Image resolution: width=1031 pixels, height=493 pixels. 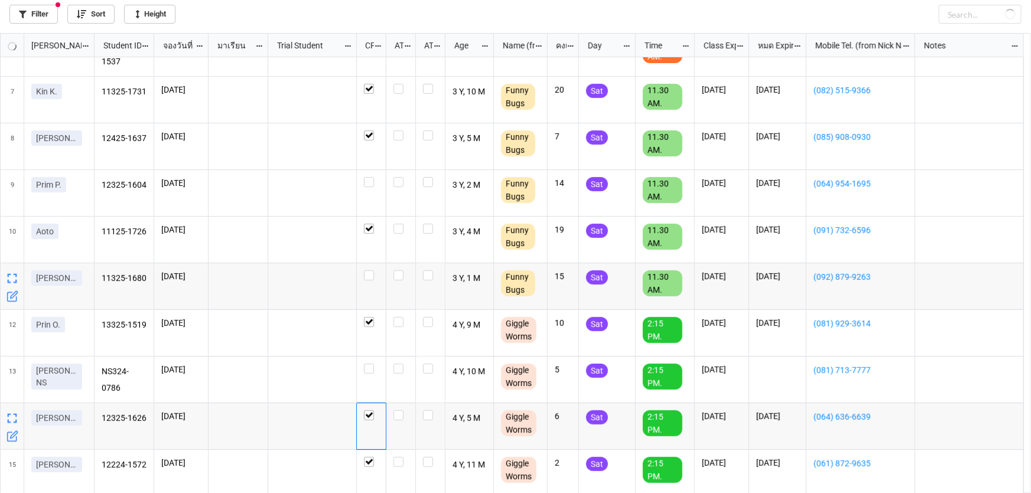 What do you see at coordinates (659, 46) in the screenshot?
I see `div: Time` at bounding box center [659, 46].